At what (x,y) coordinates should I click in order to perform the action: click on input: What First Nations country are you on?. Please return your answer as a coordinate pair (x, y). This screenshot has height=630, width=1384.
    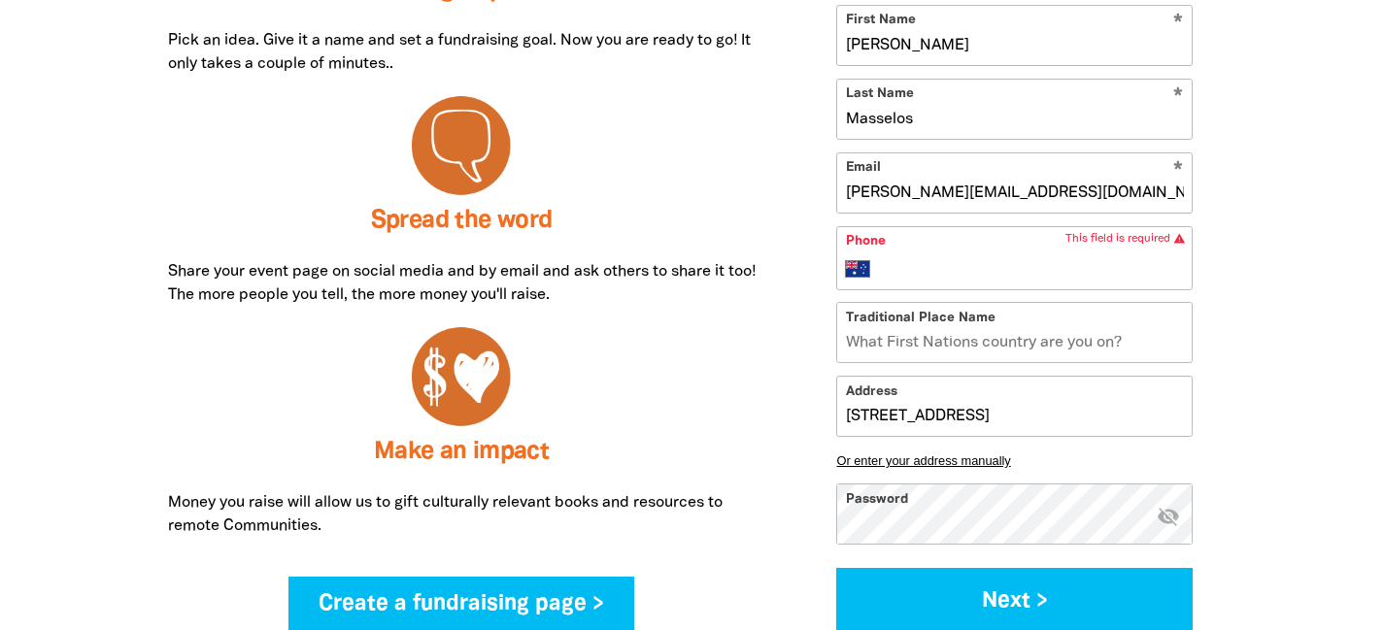
    Looking at the image, I should click on (1014, 332).